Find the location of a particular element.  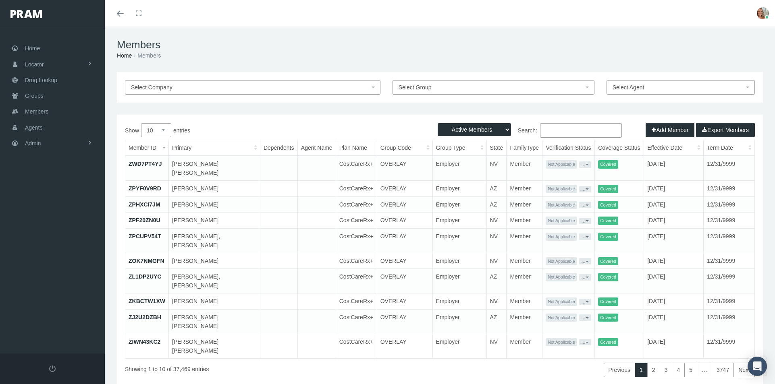

h1: Members is located at coordinates (439, 45).